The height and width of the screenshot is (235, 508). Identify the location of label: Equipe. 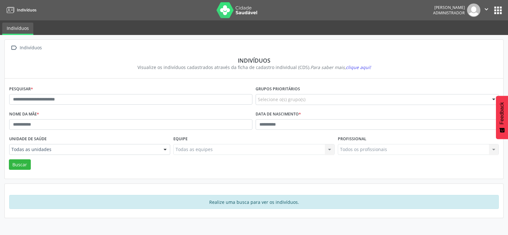
(180, 139).